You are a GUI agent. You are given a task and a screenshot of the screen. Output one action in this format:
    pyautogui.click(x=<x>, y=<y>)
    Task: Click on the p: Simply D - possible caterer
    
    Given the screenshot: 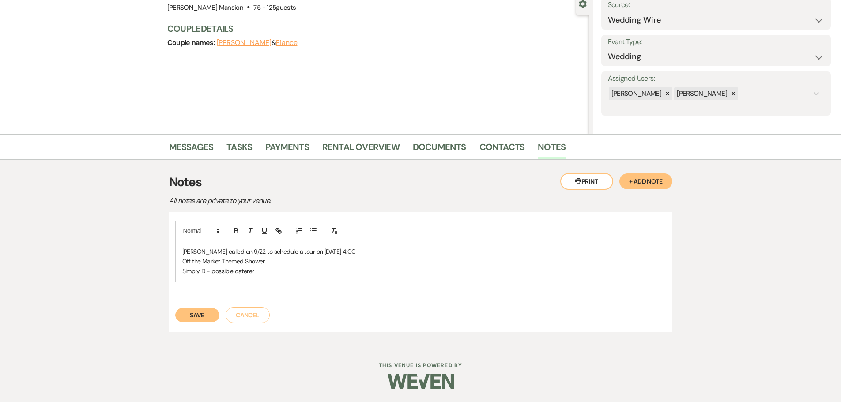 What is the action you would take?
    pyautogui.click(x=421, y=271)
    